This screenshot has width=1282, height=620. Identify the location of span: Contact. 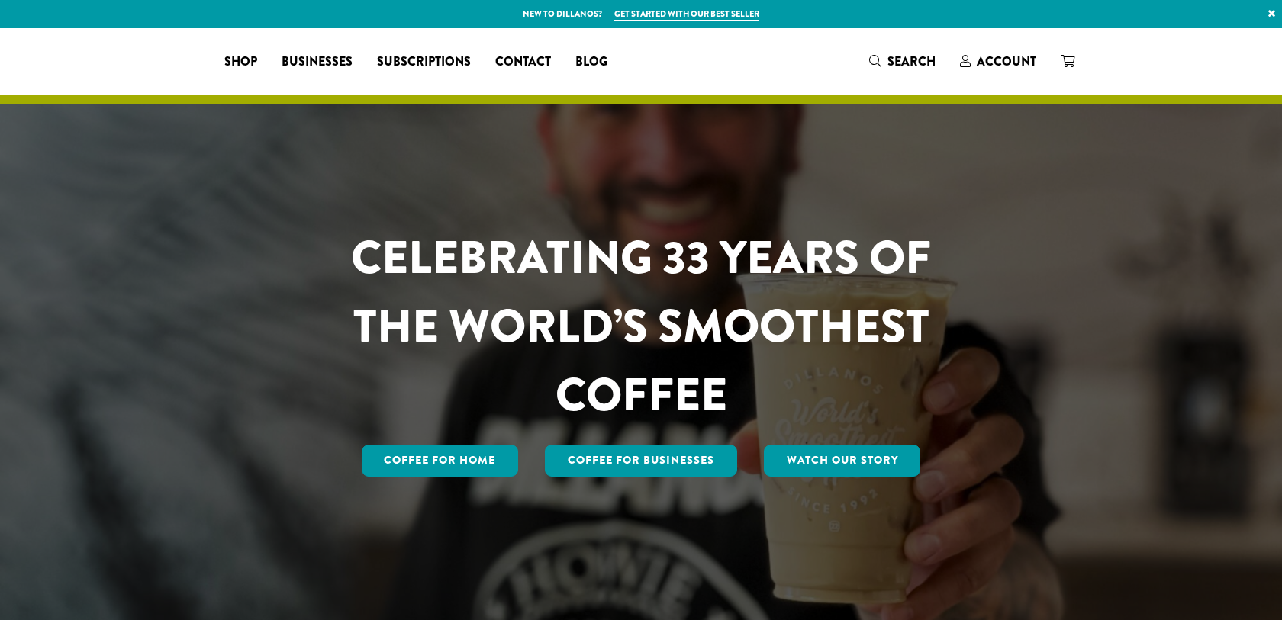
(523, 62).